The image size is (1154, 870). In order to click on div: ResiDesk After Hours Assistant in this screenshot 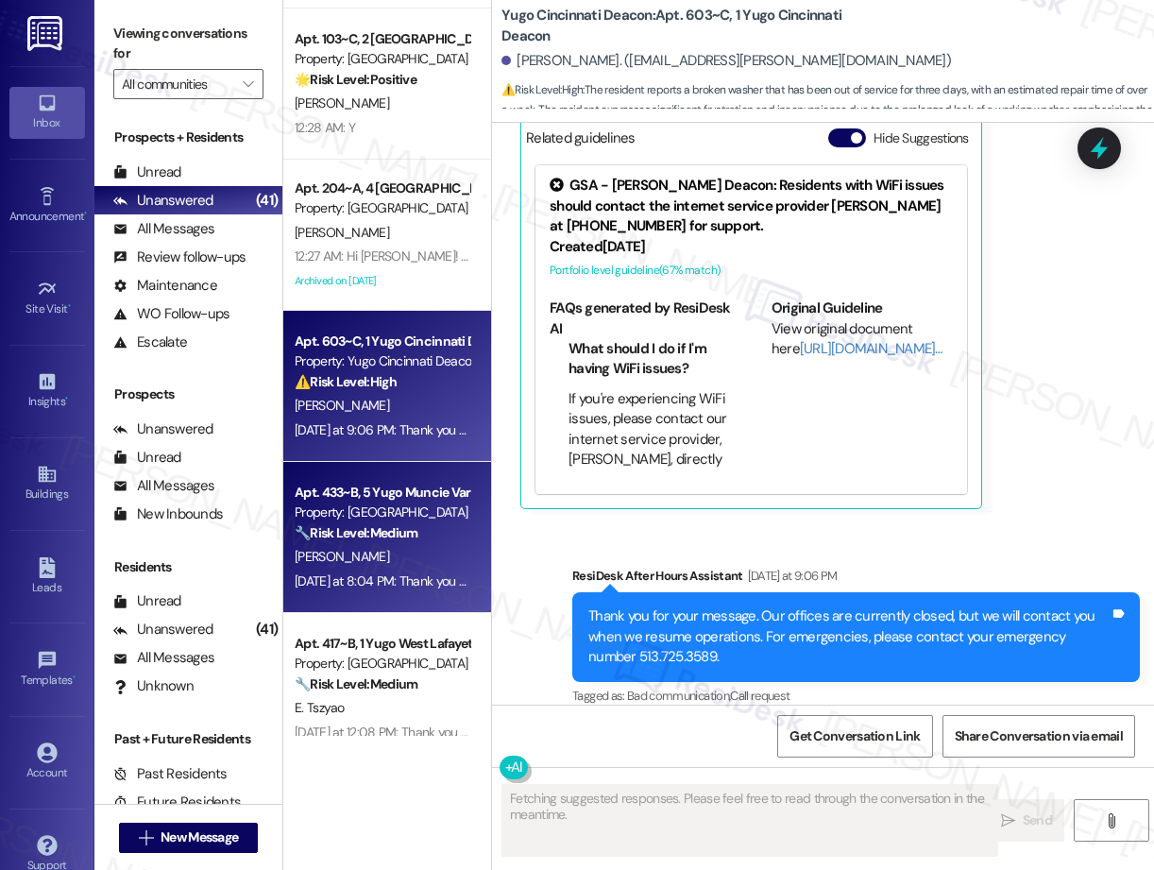, I will do `click(856, 579)`.